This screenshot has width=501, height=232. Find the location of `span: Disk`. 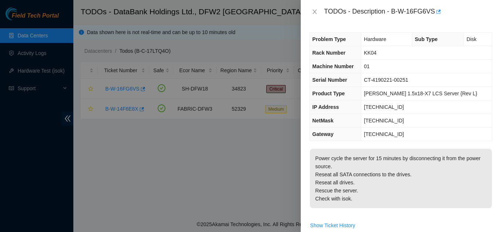

span: Disk is located at coordinates (471, 39).